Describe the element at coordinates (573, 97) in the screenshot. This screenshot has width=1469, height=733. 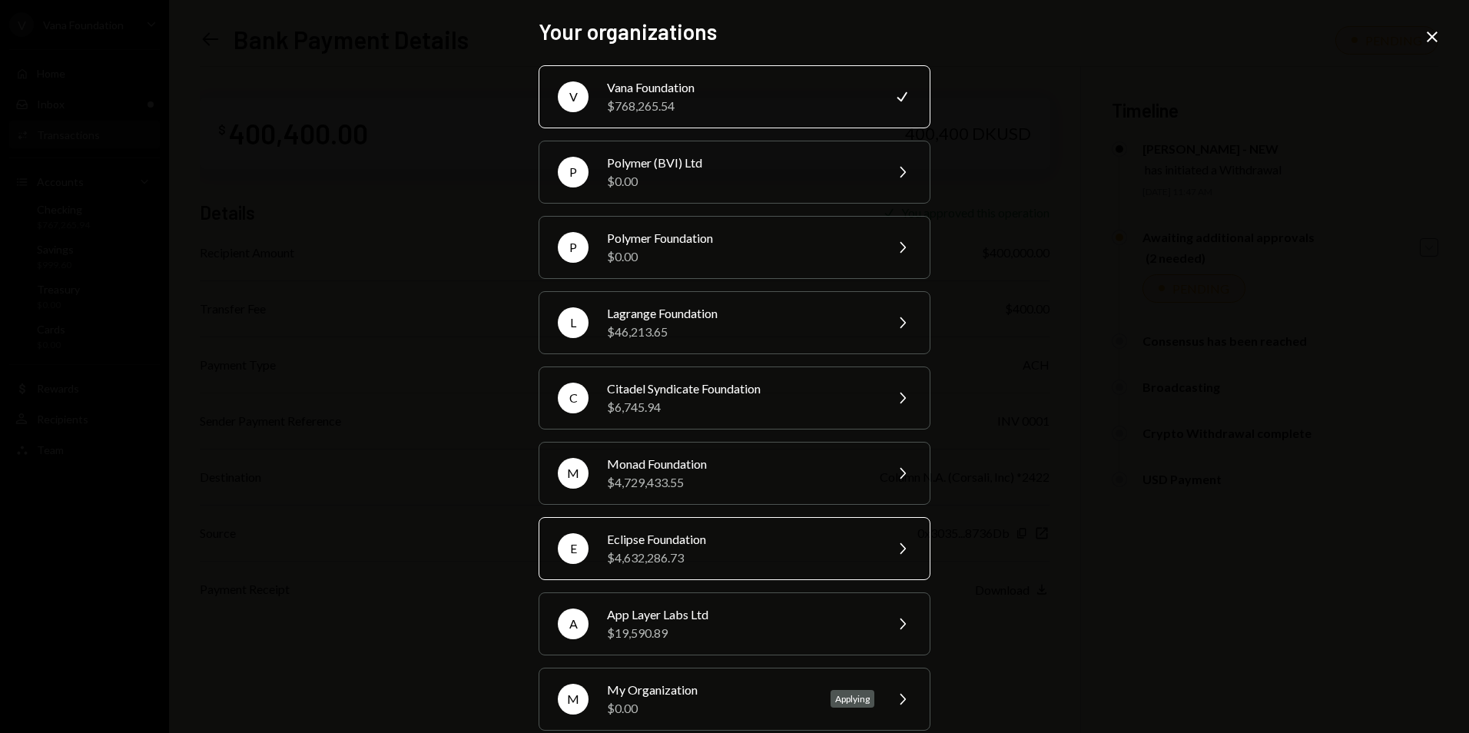
I see `div: V` at that location.